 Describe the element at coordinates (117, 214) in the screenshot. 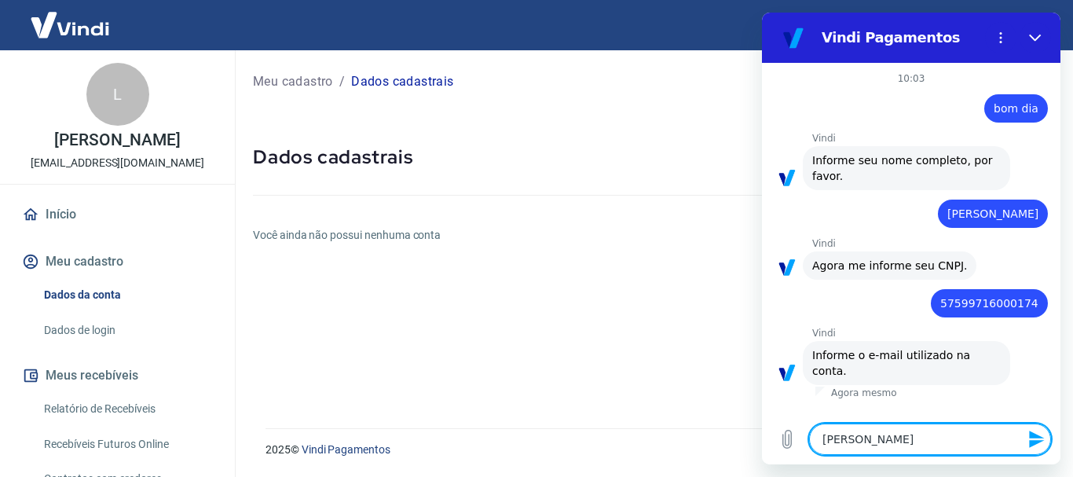

I see `a: Início` at that location.